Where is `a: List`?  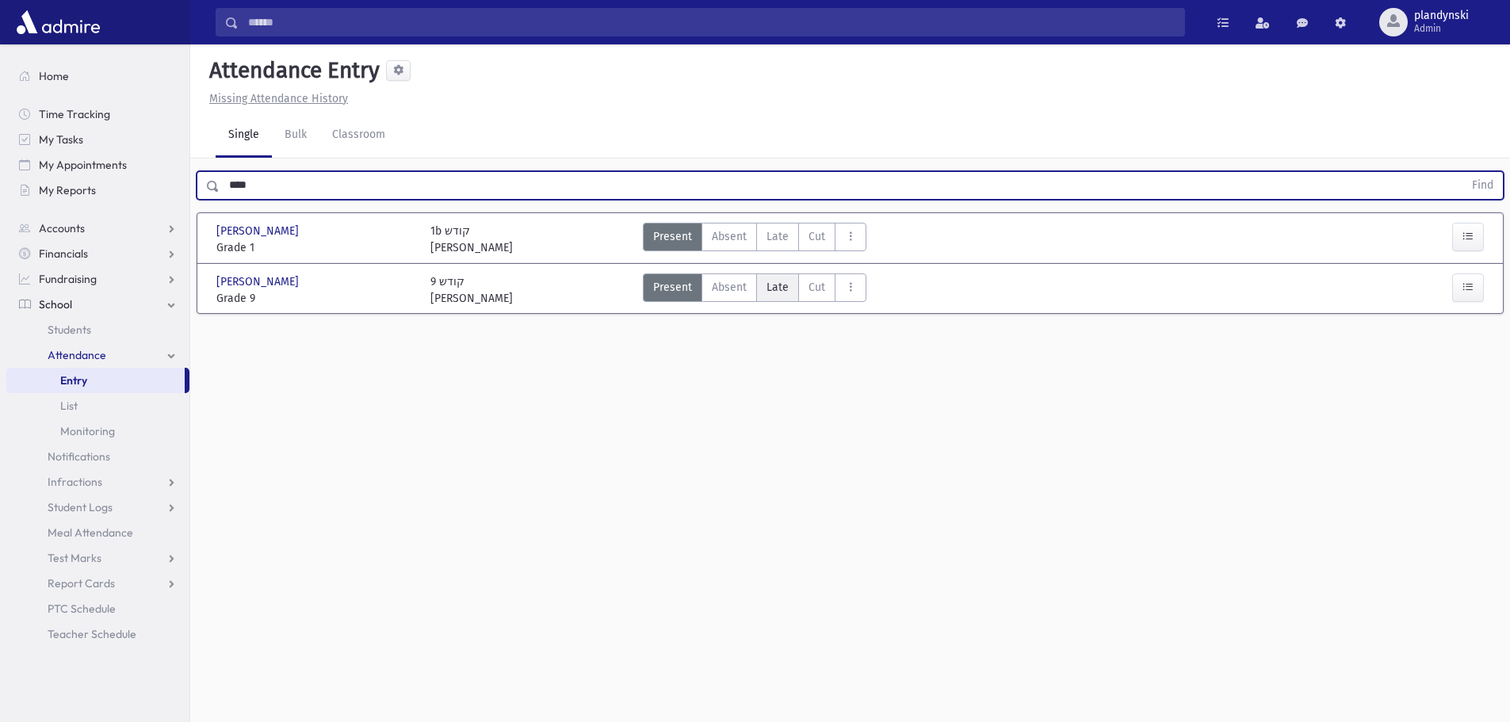 a: List is located at coordinates (97, 406).